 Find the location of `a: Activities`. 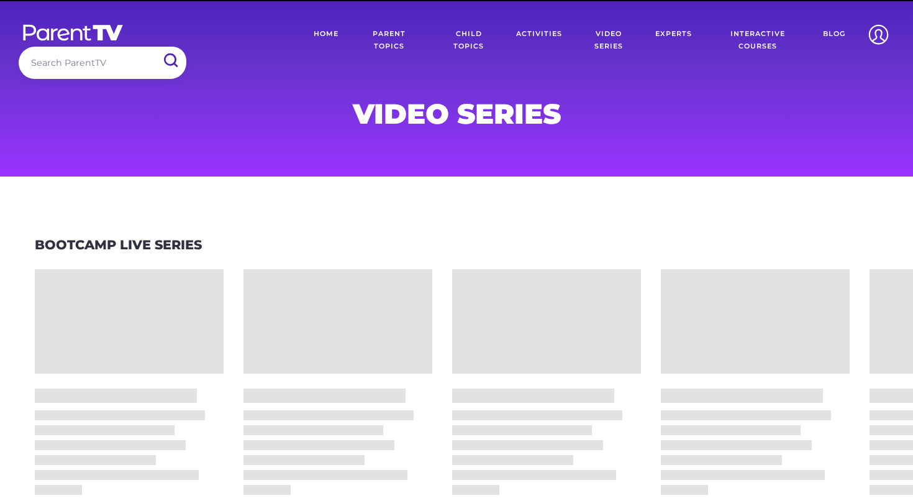

a: Activities is located at coordinates (539, 40).